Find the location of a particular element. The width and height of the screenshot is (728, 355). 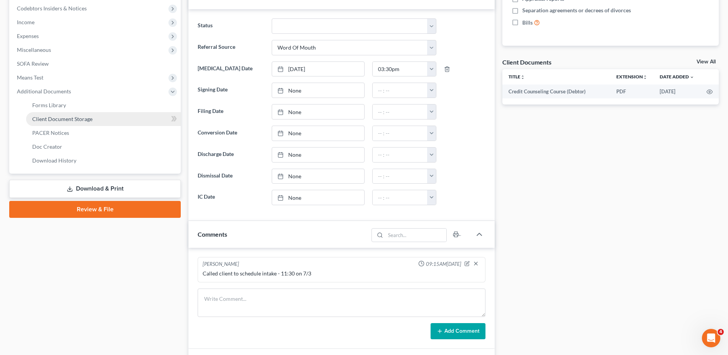

span: Doc Creator is located at coordinates (47, 146).